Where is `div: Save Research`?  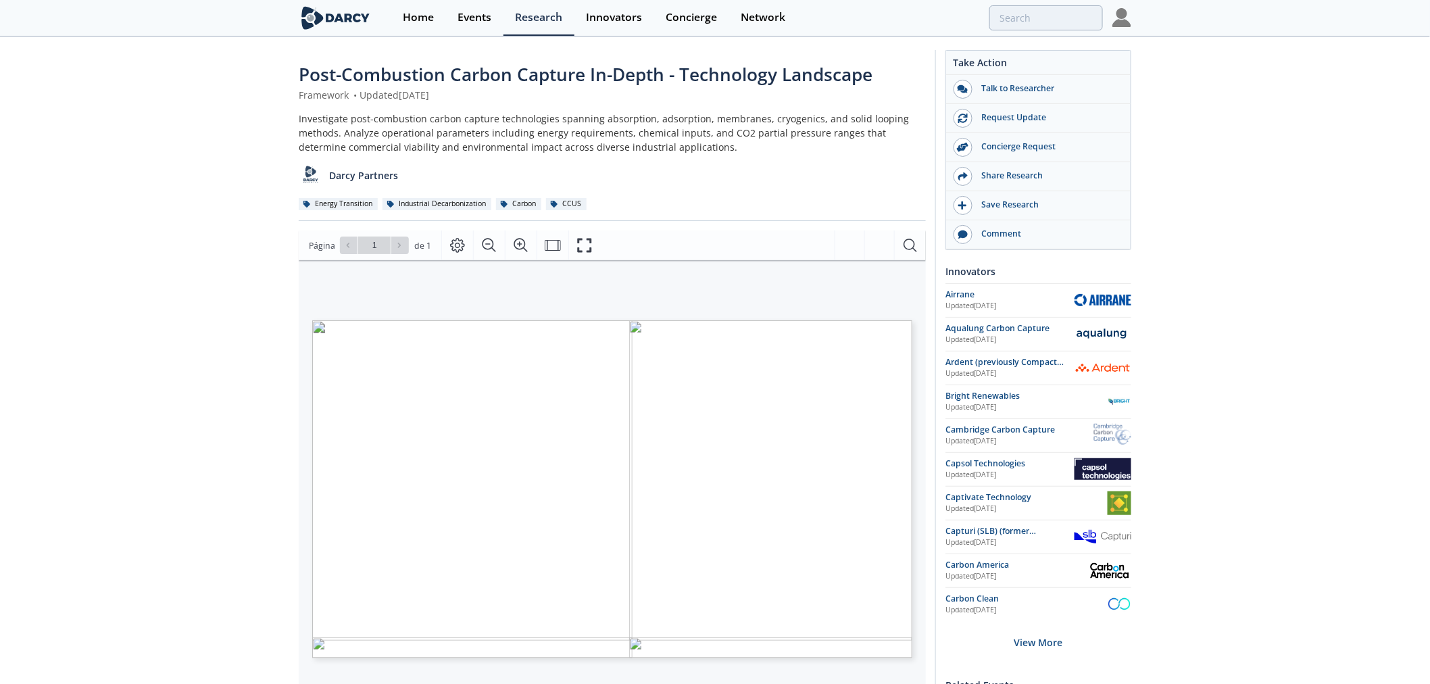
div: Save Research is located at coordinates (1048, 205).